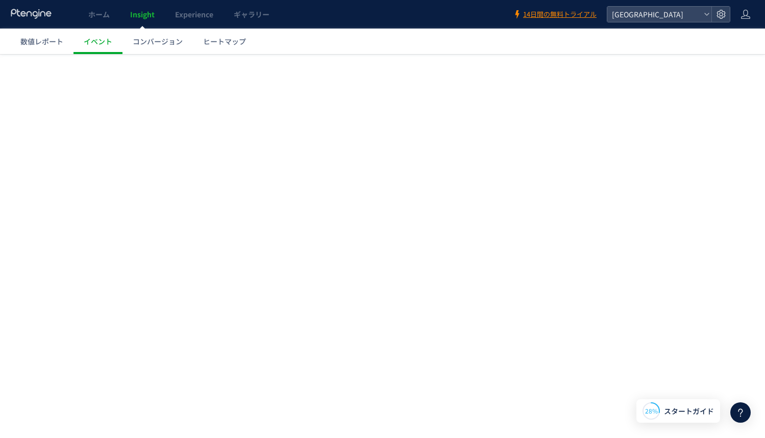 This screenshot has width=765, height=438. What do you see at coordinates (554, 14) in the screenshot?
I see `a: 14日間の無料トライアル` at bounding box center [554, 14].